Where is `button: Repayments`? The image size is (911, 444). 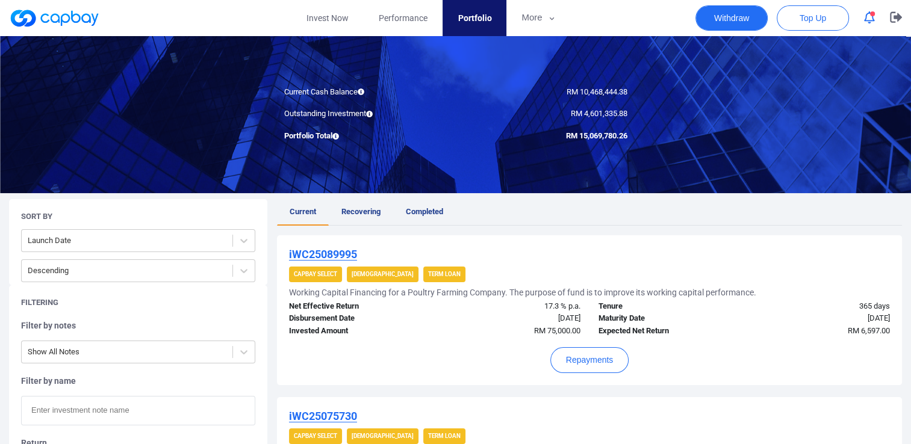 button: Repayments is located at coordinates (589, 360).